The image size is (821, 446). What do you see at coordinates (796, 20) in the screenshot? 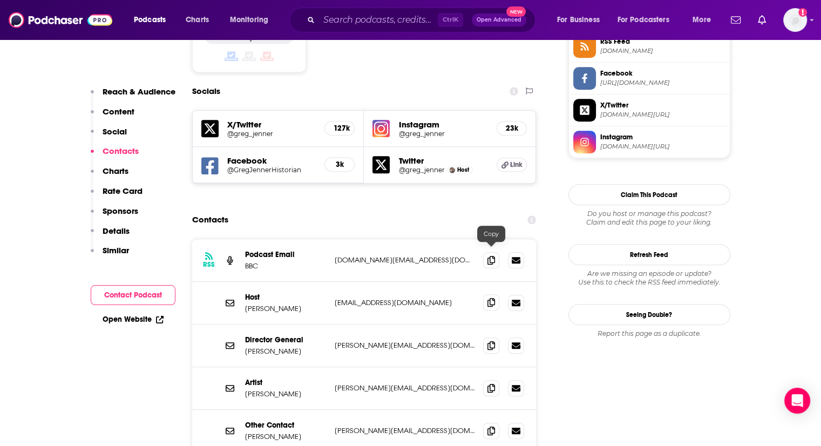
I see `button: Show profile menu` at bounding box center [796, 20].